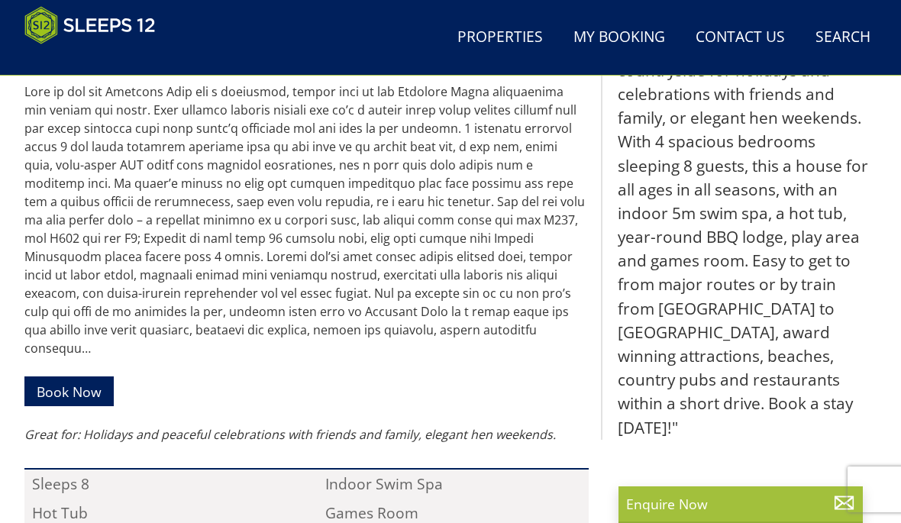 This screenshot has width=901, height=523. Describe the element at coordinates (500, 37) in the screenshot. I see `a: Properties` at that location.